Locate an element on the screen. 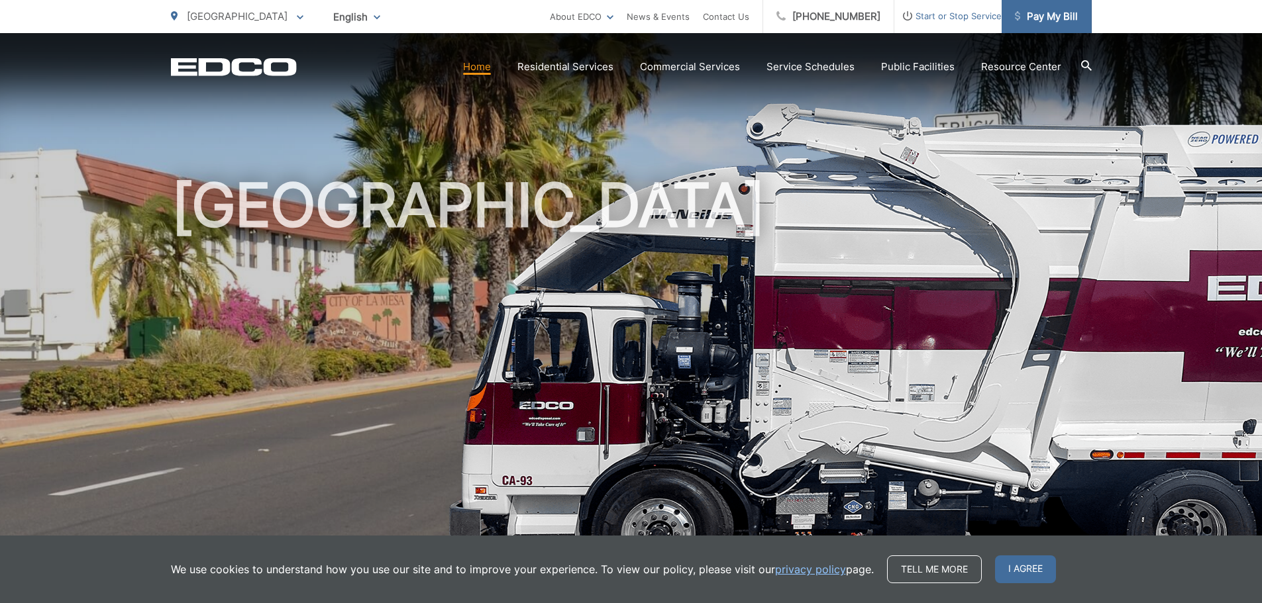 This screenshot has width=1262, height=603. a: Residential Services is located at coordinates (565, 67).